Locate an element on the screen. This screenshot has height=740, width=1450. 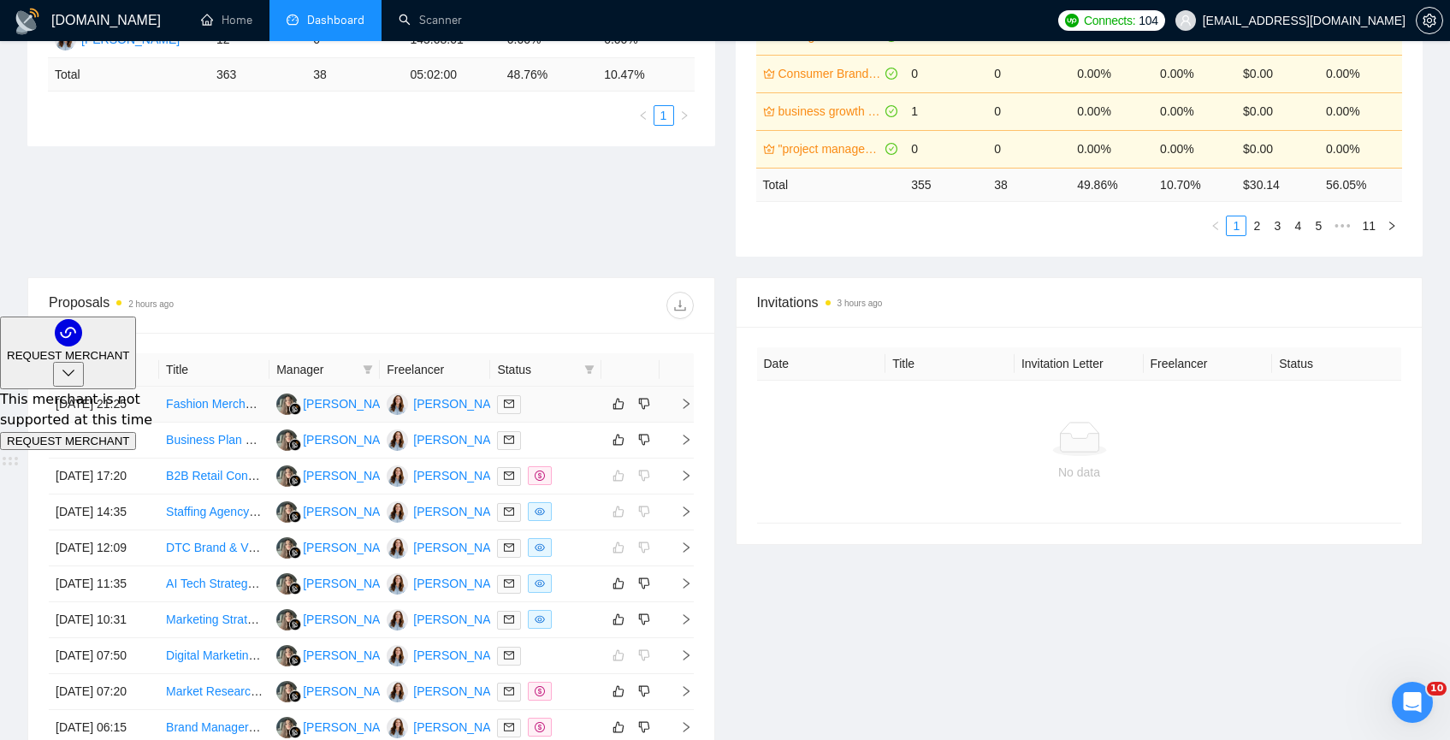
li: 5 is located at coordinates (1319, 226).